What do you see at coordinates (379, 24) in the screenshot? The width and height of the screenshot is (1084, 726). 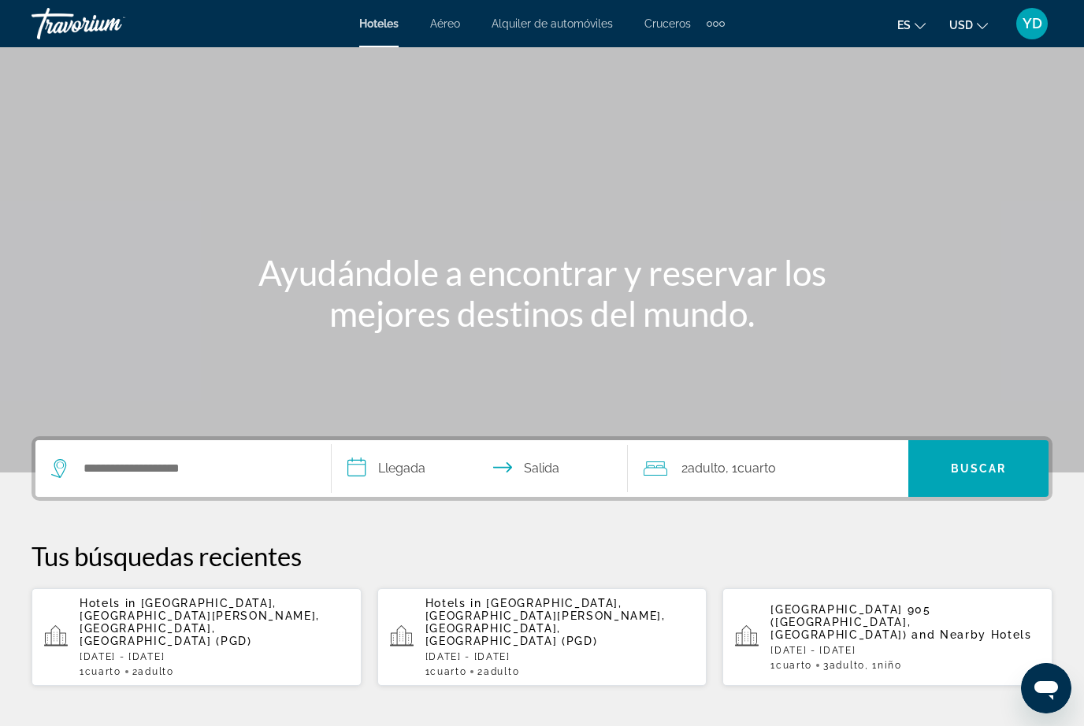 I see `span: Hoteles` at bounding box center [379, 24].